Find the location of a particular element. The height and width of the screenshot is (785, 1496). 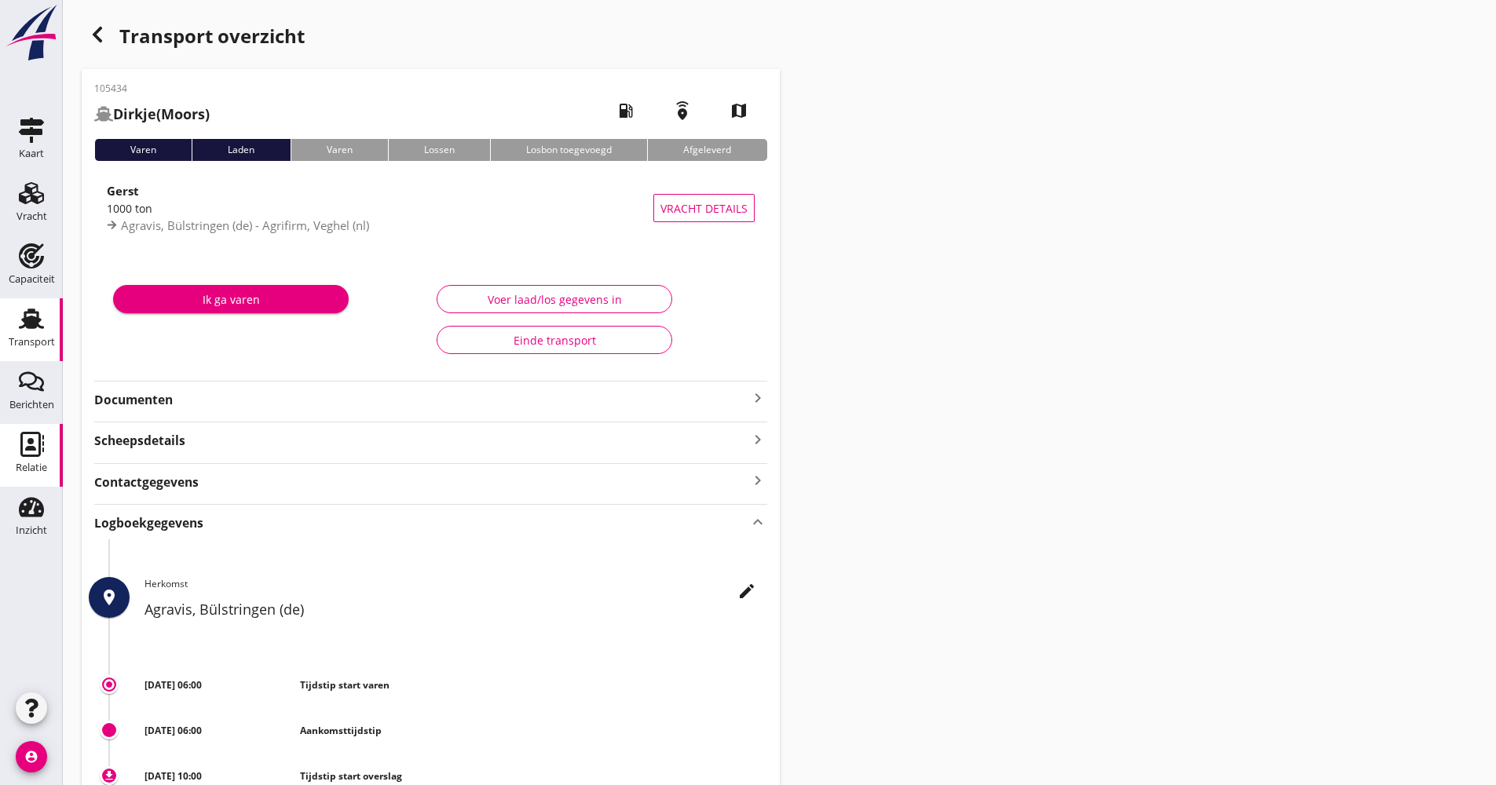

i: download is located at coordinates (109, 776).